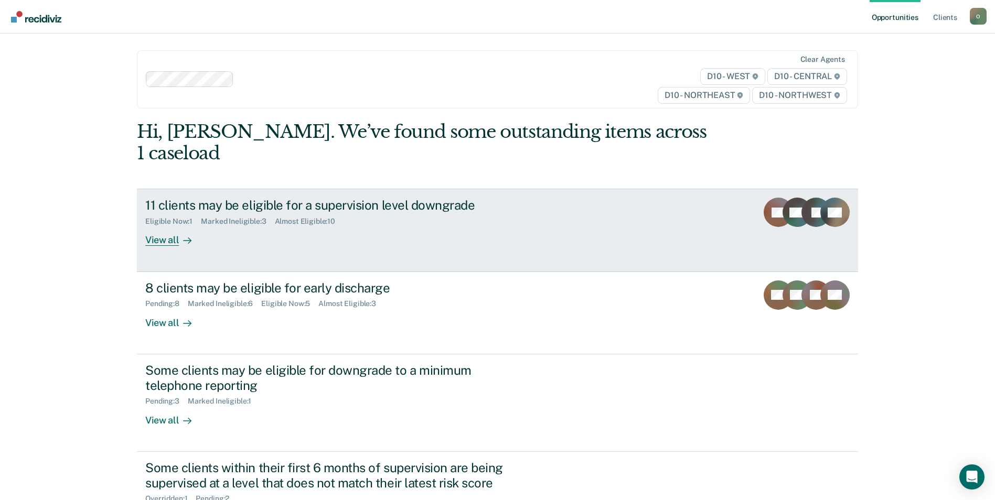 The width and height of the screenshot is (995, 500). I want to click on div: Almost Eligible : 3, so click(351, 304).